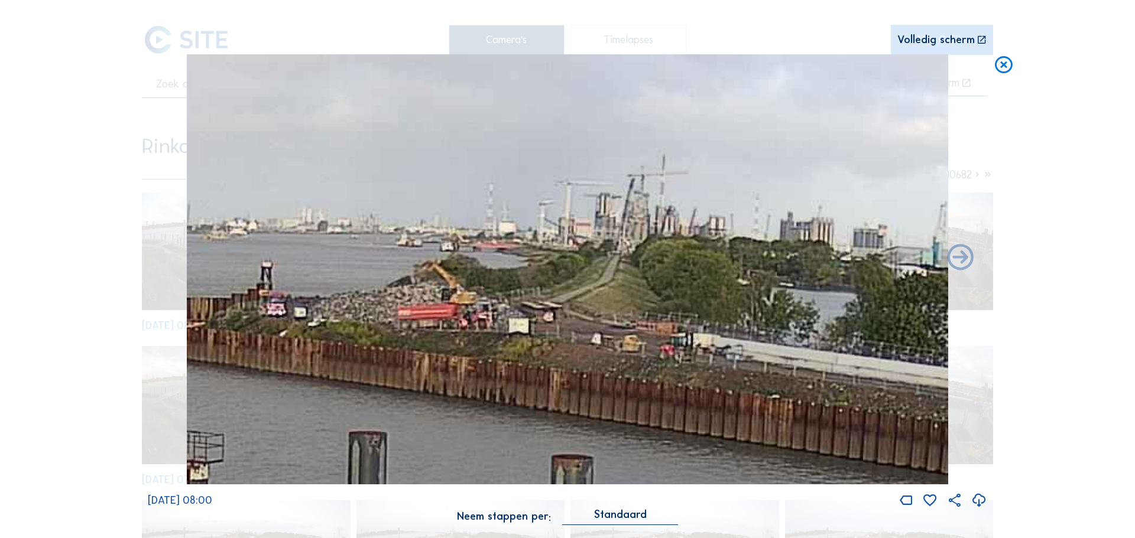 This screenshot has height=538, width=1135. What do you see at coordinates (960, 258) in the screenshot?
I see `i: Back` at bounding box center [960, 258].